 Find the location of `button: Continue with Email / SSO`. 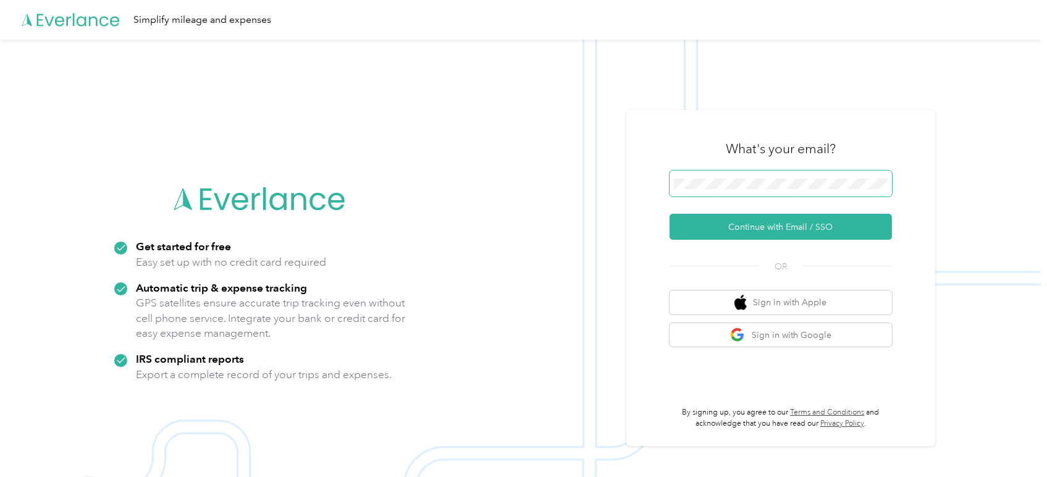

button: Continue with Email / SSO is located at coordinates (781, 227).